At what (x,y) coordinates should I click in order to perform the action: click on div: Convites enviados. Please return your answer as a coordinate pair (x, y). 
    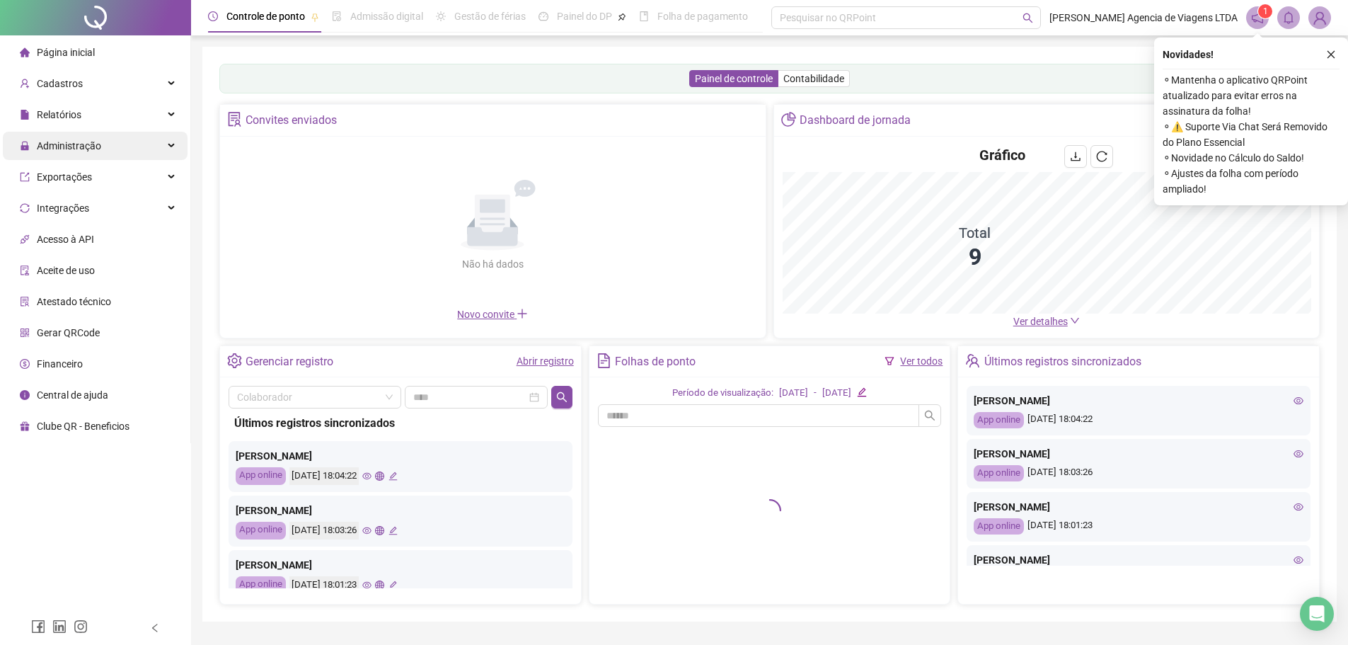
    Looking at the image, I should click on (291, 120).